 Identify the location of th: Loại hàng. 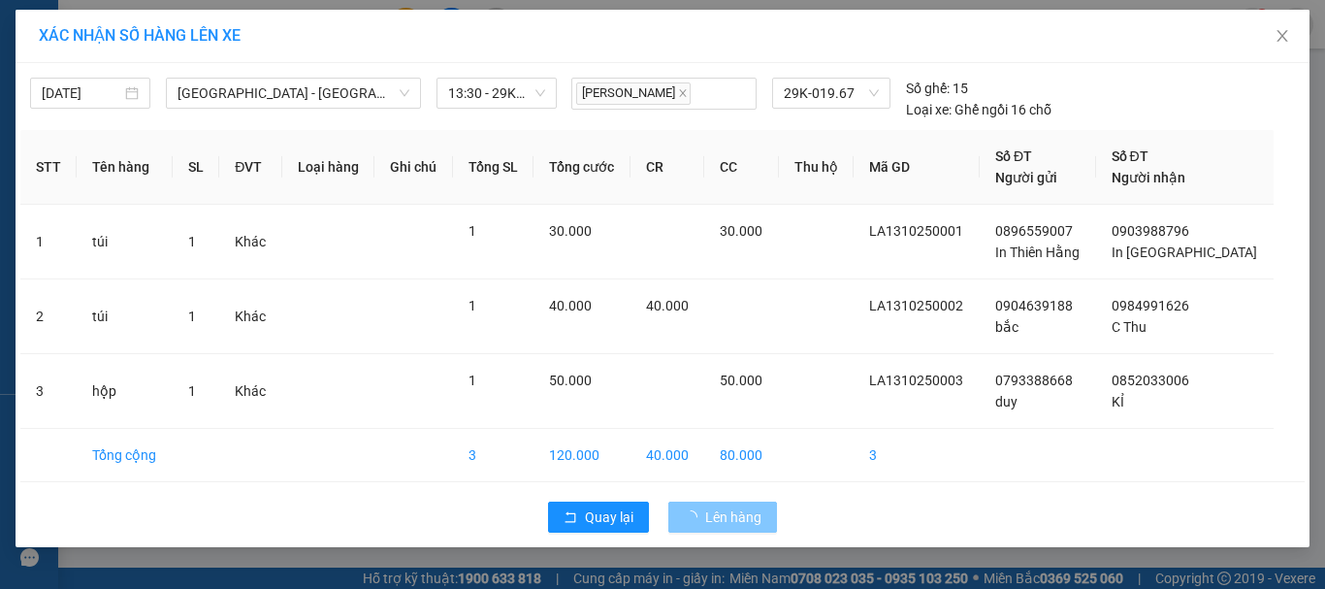
(329, 167).